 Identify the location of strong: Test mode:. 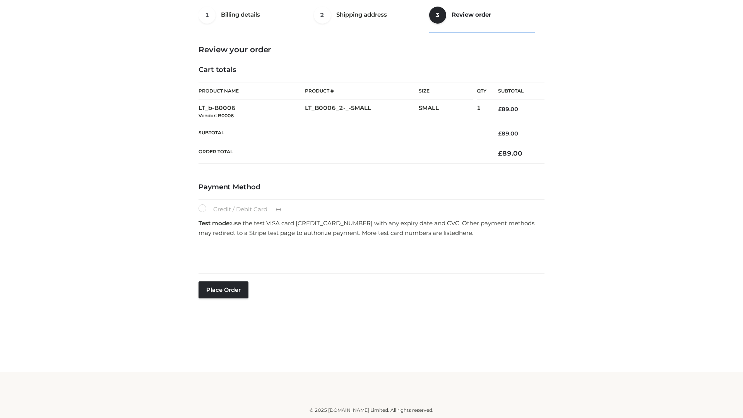
(215, 223).